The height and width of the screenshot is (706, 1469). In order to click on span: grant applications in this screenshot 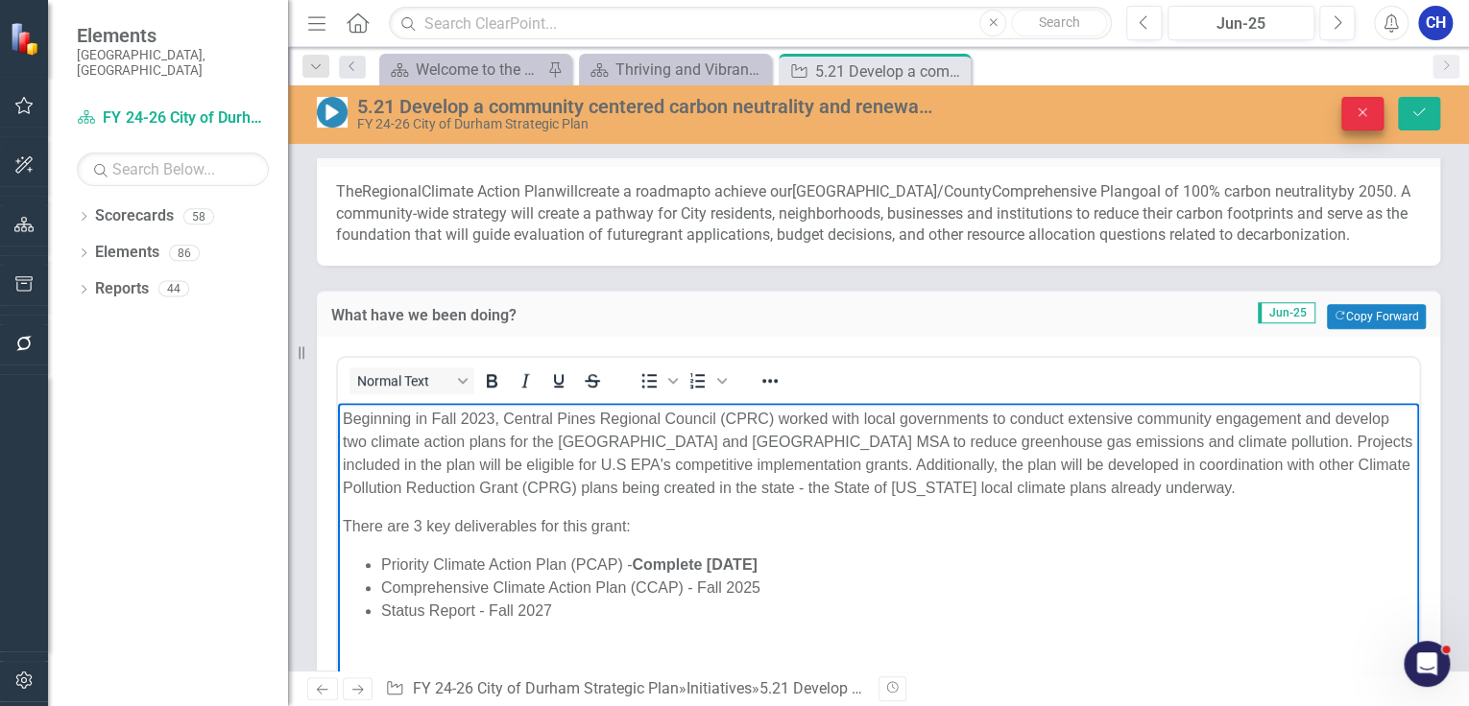, I will do `click(708, 234)`.